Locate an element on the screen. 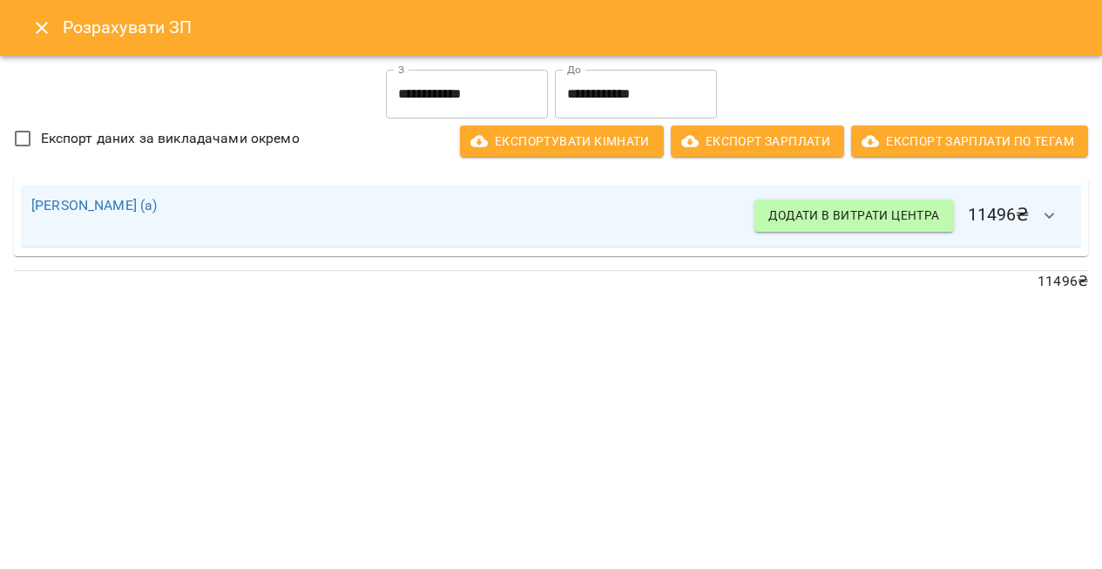 The width and height of the screenshot is (1102, 569). button: Додати в витрати центра is located at coordinates (854, 215).